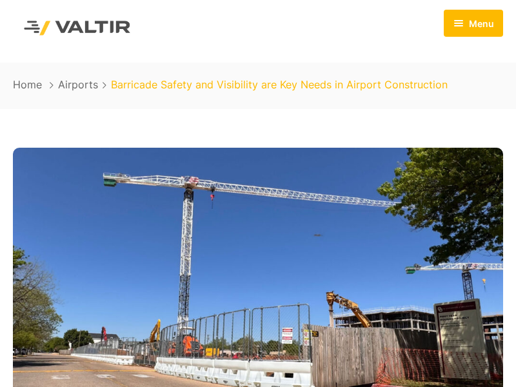 Image resolution: width=516 pixels, height=387 pixels. Describe the element at coordinates (474, 23) in the screenshot. I see `button: menu toggle` at that location.